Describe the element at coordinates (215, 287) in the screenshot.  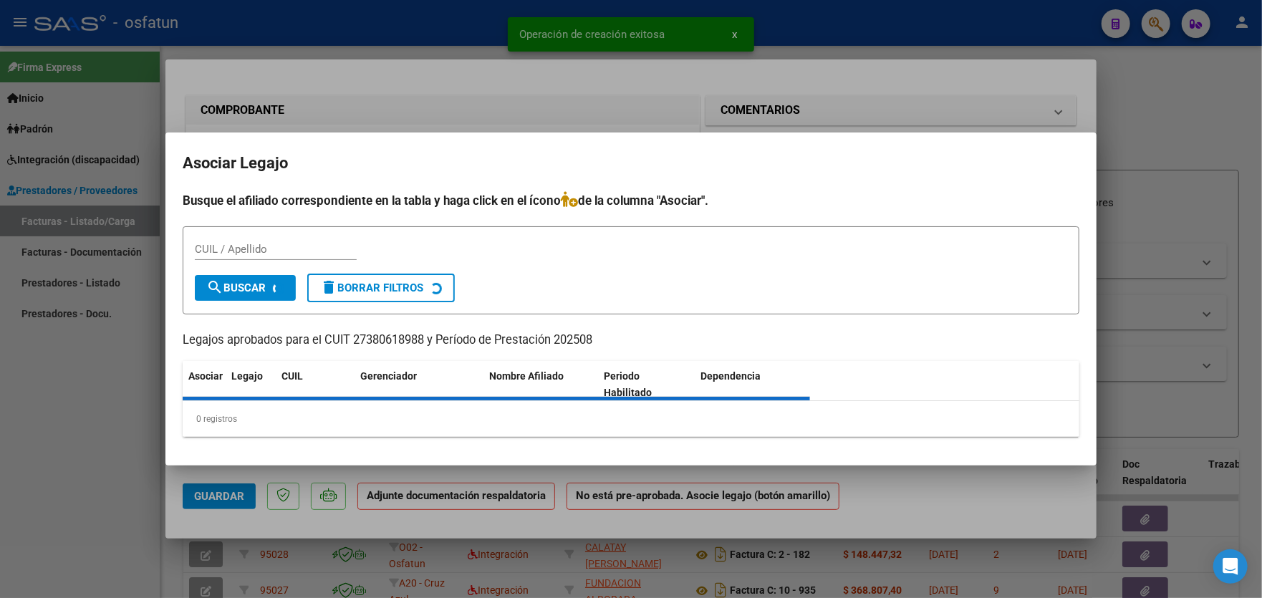
I see `mat-icon: search` at that location.